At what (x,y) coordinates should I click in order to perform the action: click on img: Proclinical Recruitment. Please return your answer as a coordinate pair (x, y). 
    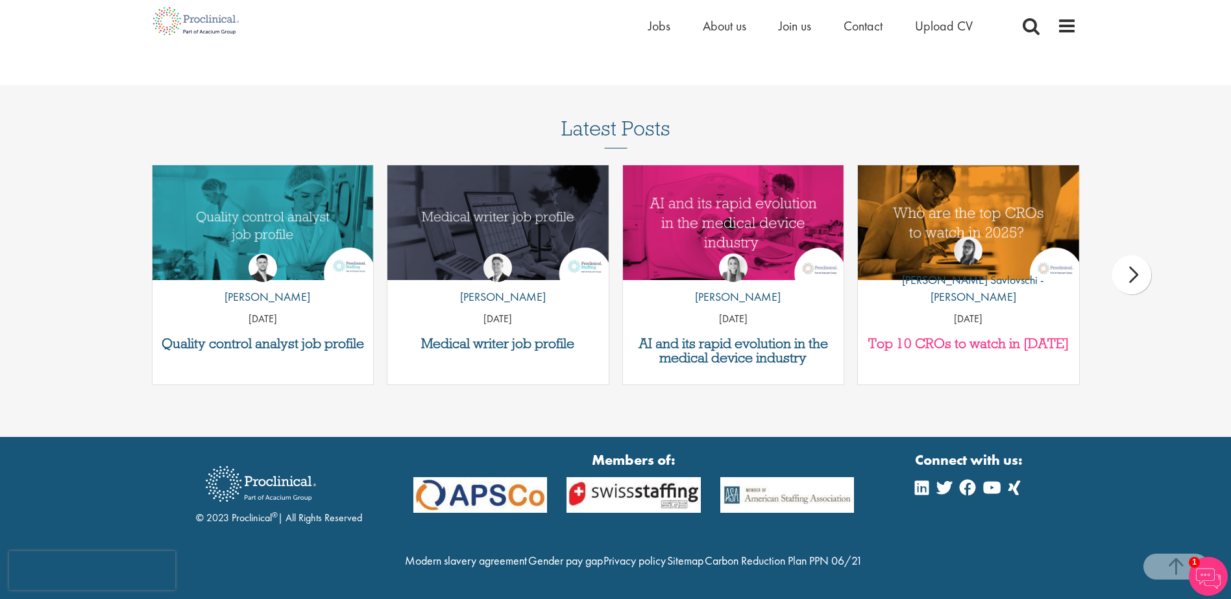
    Looking at the image, I should click on (261, 484).